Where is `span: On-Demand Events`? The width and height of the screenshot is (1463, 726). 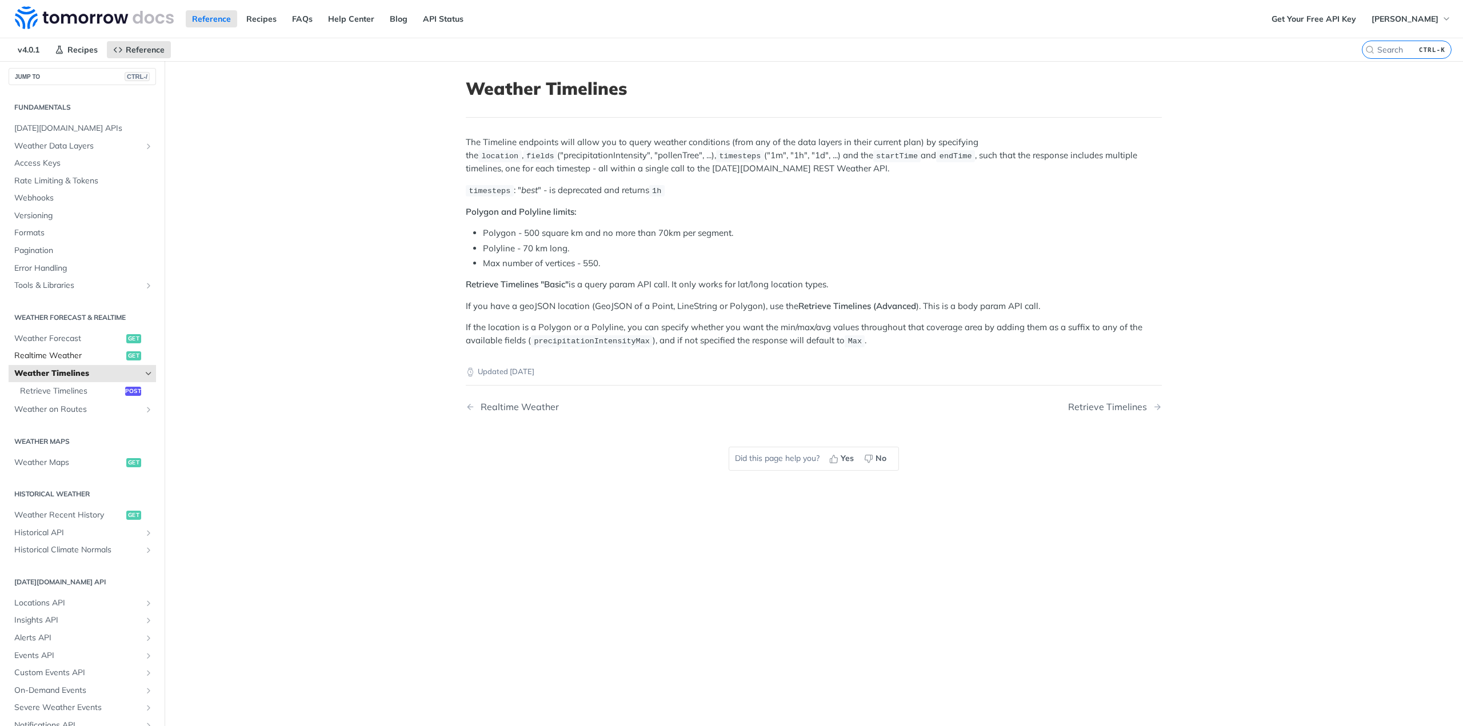 span: On-Demand Events is located at coordinates (78, 691).